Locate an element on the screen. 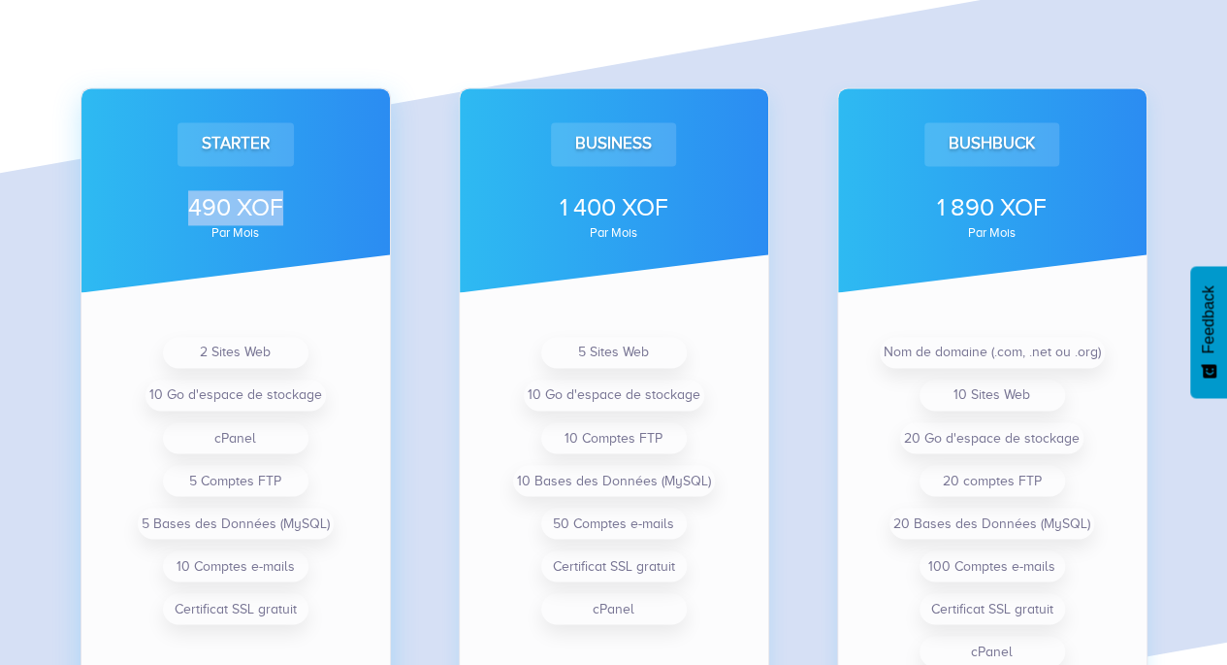  li: 20 comptes FTP is located at coordinates (993, 480).